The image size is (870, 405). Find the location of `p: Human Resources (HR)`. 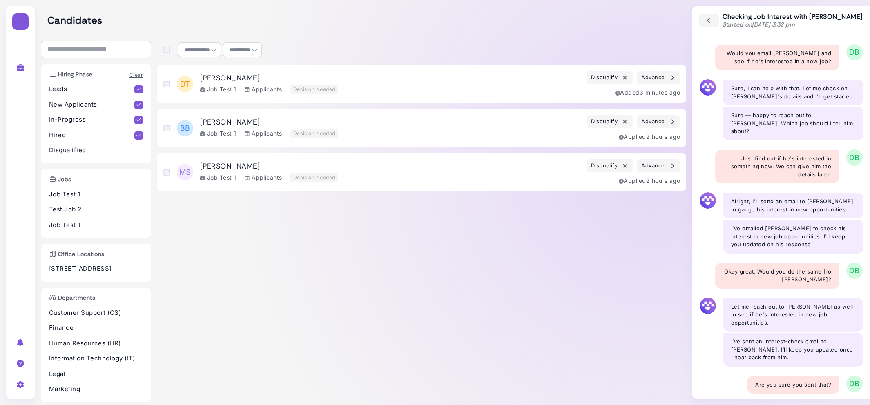

p: Human Resources (HR) is located at coordinates (96, 343).